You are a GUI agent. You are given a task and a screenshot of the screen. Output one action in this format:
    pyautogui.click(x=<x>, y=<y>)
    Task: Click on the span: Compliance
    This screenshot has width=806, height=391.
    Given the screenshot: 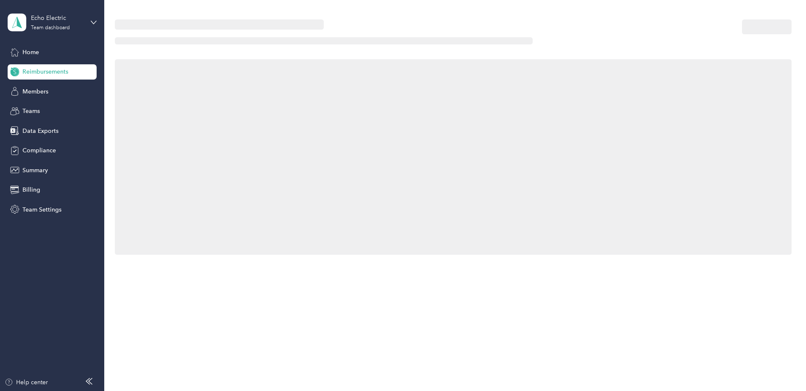 What is the action you would take?
    pyautogui.click(x=39, y=150)
    